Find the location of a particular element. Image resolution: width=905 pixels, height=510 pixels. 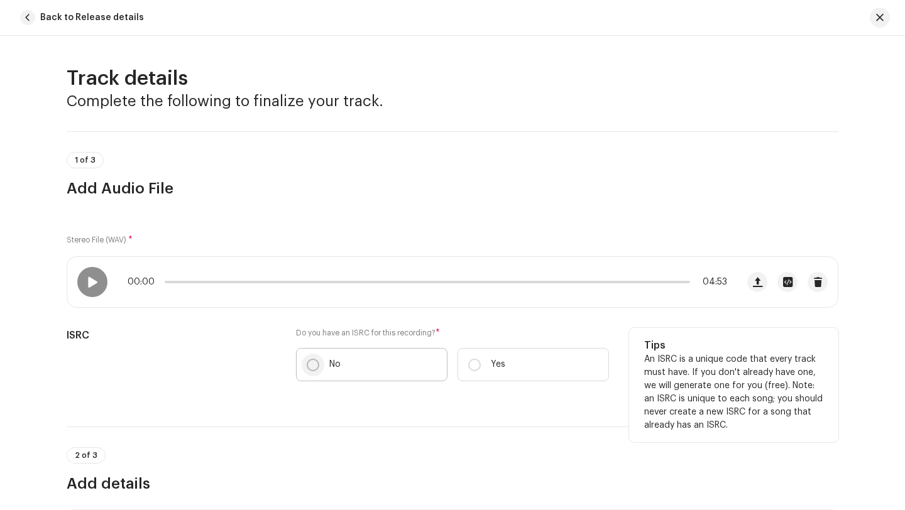

h3: Add details is located at coordinates (452, 484).